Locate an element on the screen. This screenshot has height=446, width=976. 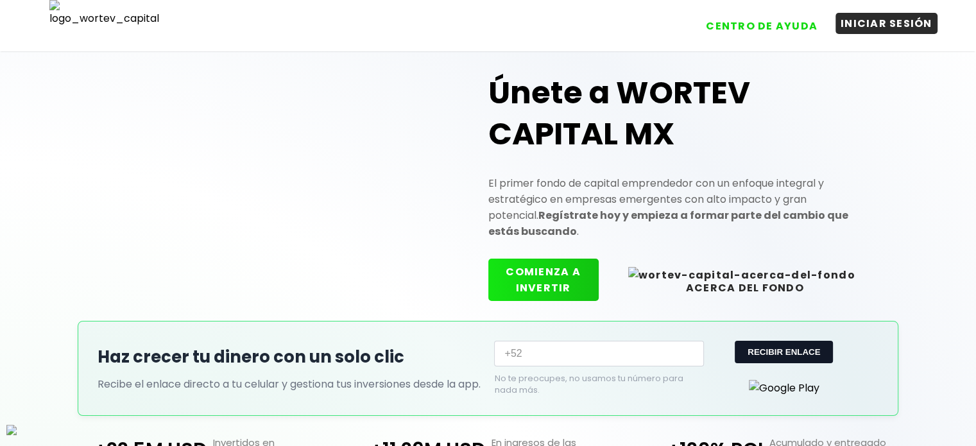
p: Recibe el enlace directo a tu celular y gestiona tus inversiones desde la app. is located at coordinates (289, 384).